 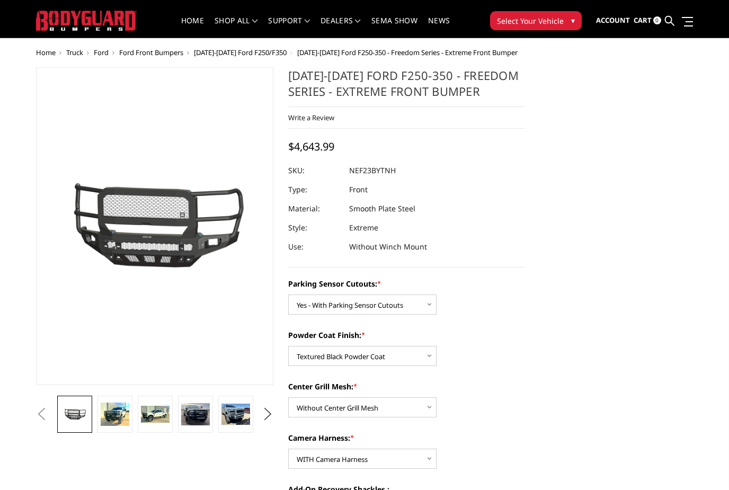 What do you see at coordinates (363, 228) in the screenshot?
I see `dd: Extreme` at bounding box center [363, 228].